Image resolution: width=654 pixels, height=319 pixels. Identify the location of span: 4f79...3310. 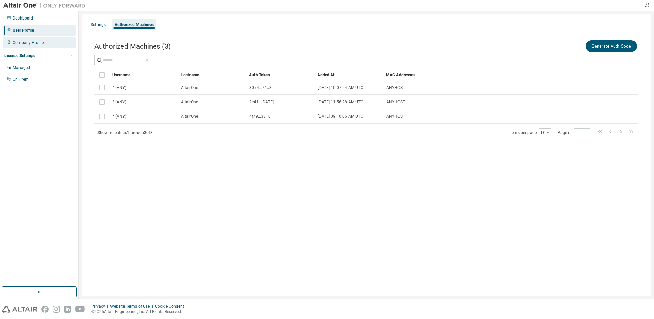
(260, 116).